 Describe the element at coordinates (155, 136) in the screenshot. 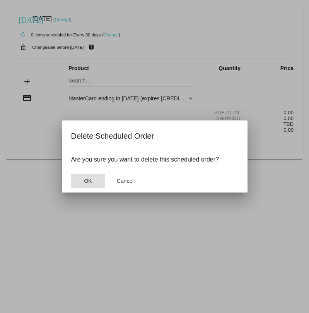

I see `h2: Delete Scheduled Order` at that location.